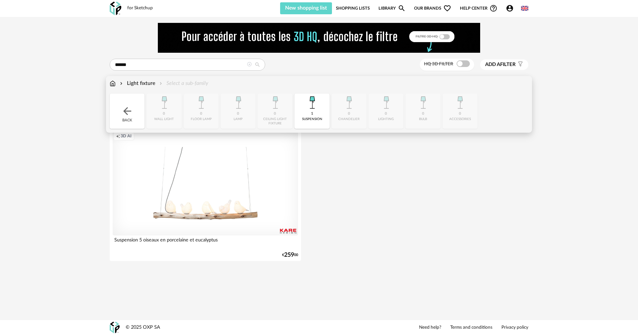  I want to click on div: for Sketchup, so click(140, 8).